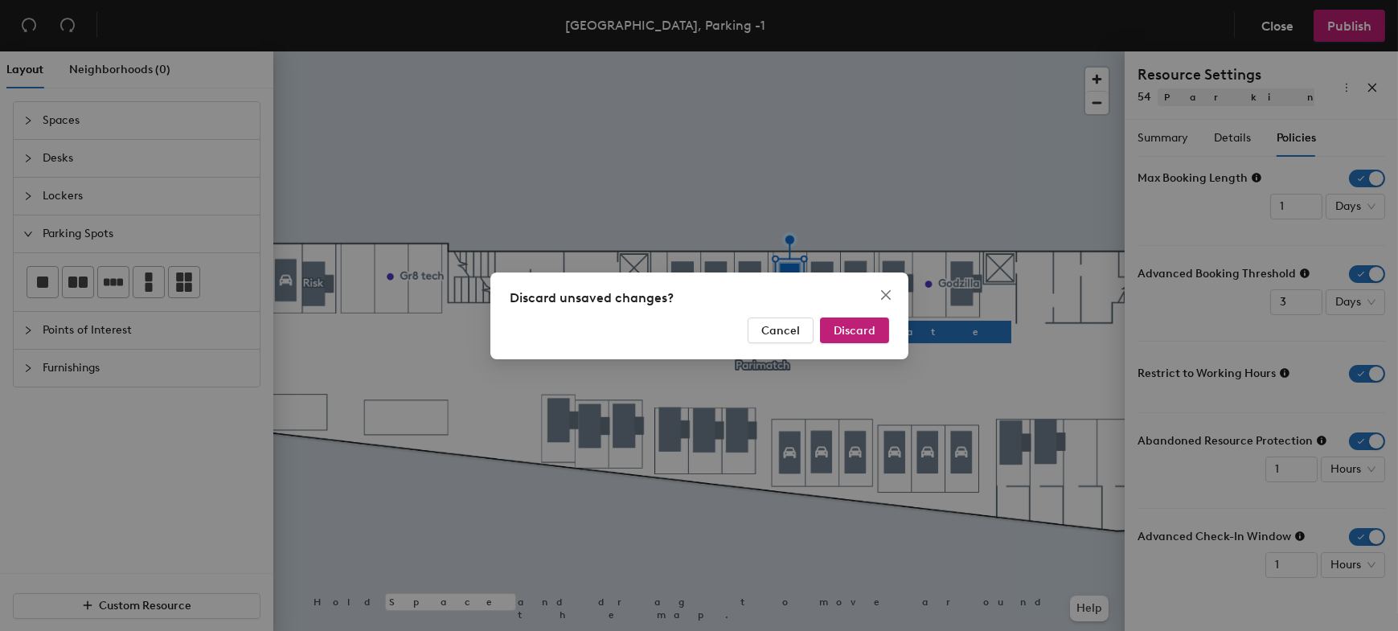  I want to click on button: Close, so click(886, 295).